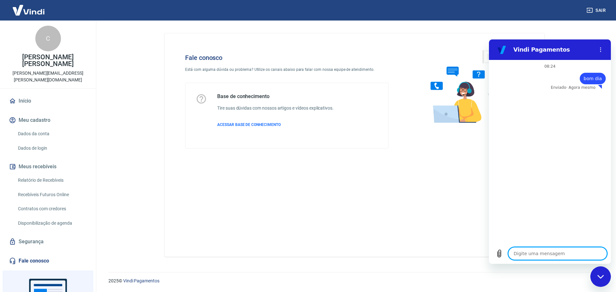 The width and height of the screenshot is (616, 292). I want to click on button: Carregar arquivo, so click(10, 214).